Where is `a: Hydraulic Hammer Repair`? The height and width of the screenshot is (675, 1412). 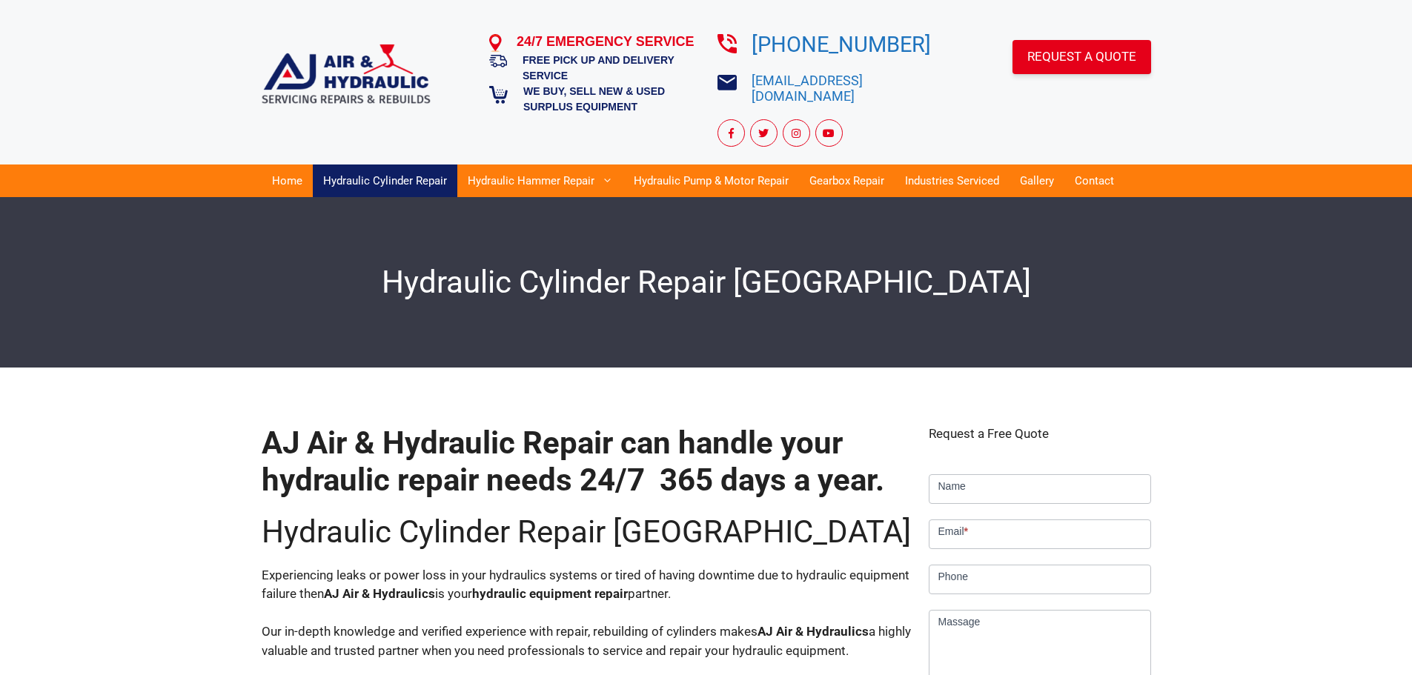 a: Hydraulic Hammer Repair is located at coordinates (540, 181).